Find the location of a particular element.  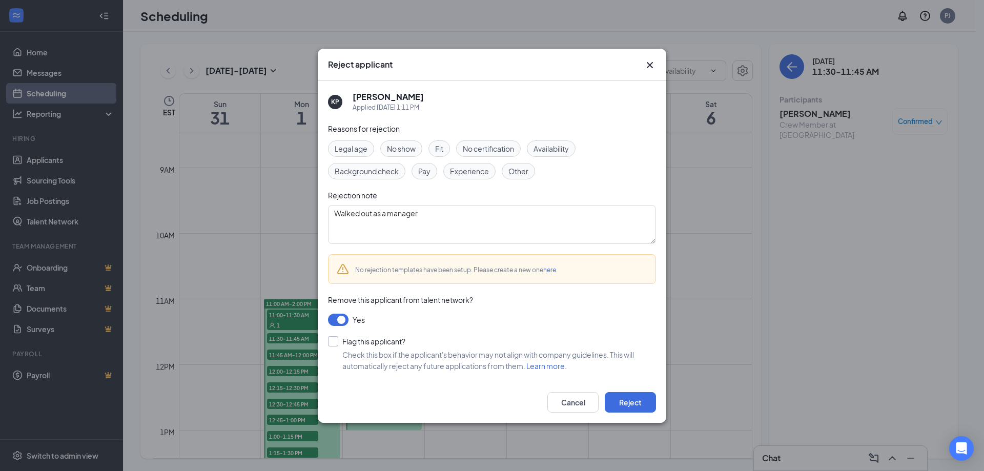

span: No certification is located at coordinates (488, 149).